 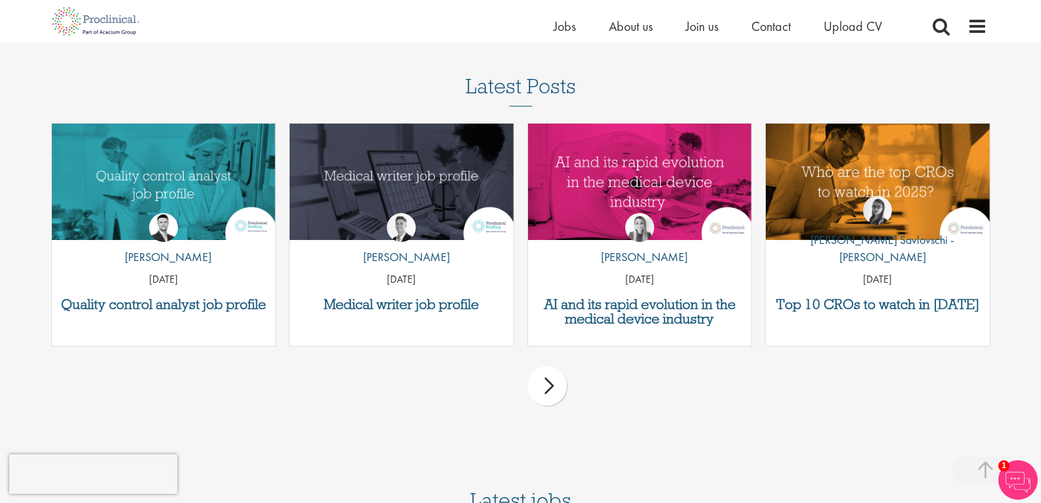 What do you see at coordinates (640, 181) in the screenshot?
I see `img: AI and Its Impact on the Medical Device Industry | Proclinical` at bounding box center [640, 181].